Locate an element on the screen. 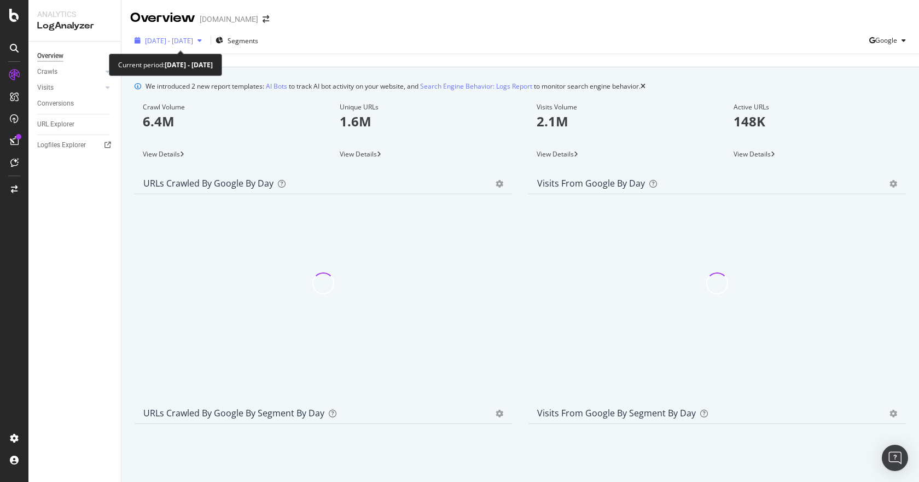  span: Segments is located at coordinates (243, 40).